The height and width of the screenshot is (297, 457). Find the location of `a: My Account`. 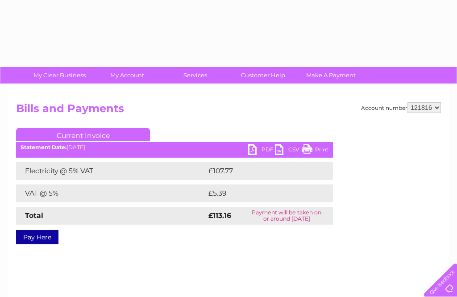

a: My Account is located at coordinates (127, 75).